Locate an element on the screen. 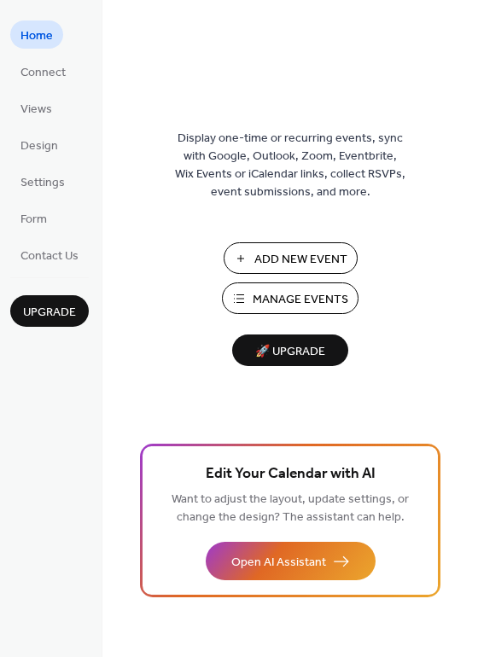 The height and width of the screenshot is (657, 478). span: Add New Event is located at coordinates (300, 259).